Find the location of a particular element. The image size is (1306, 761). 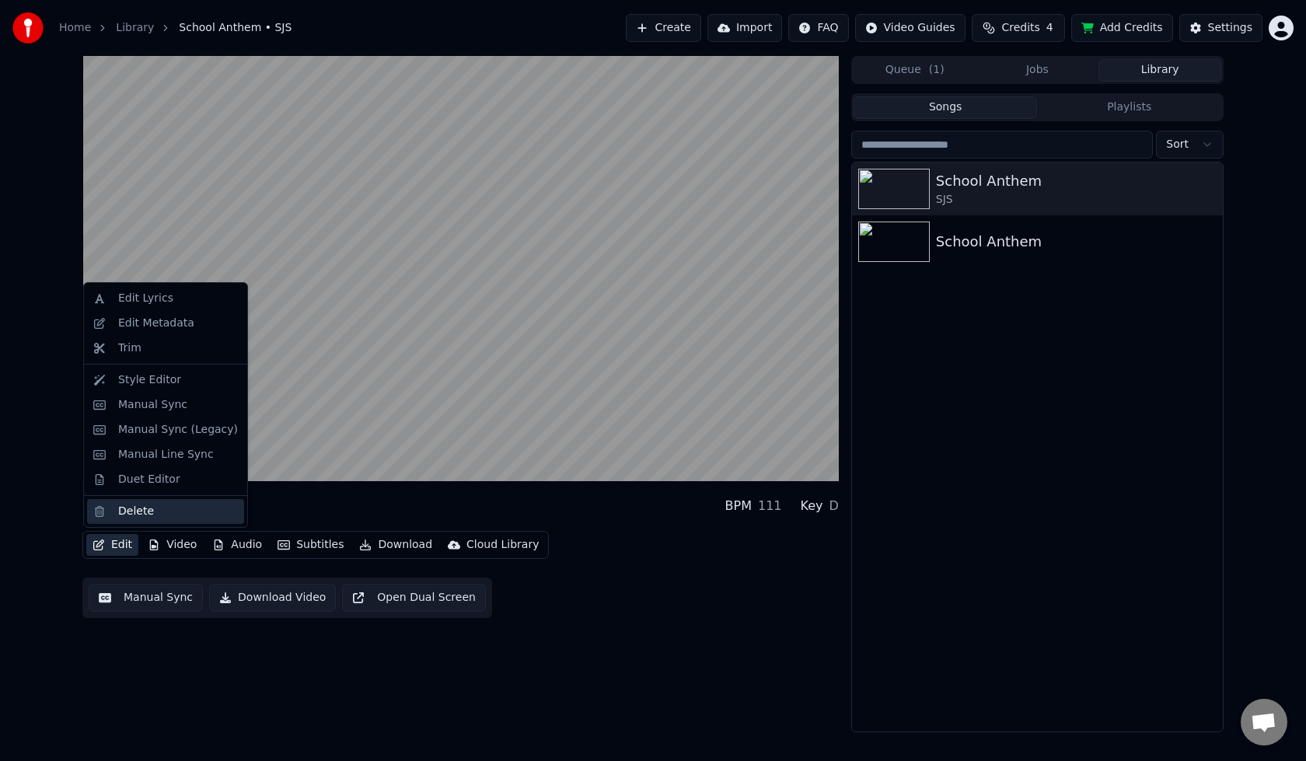

button: Add Credits is located at coordinates (1122, 28).